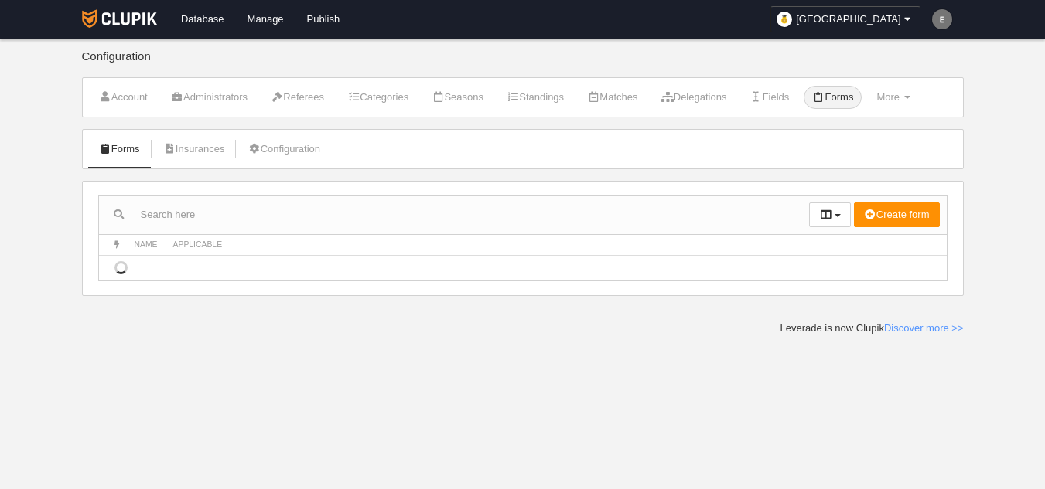 This screenshot has width=1045, height=489. Describe the element at coordinates (454, 215) in the screenshot. I see `input: Search here` at that location.